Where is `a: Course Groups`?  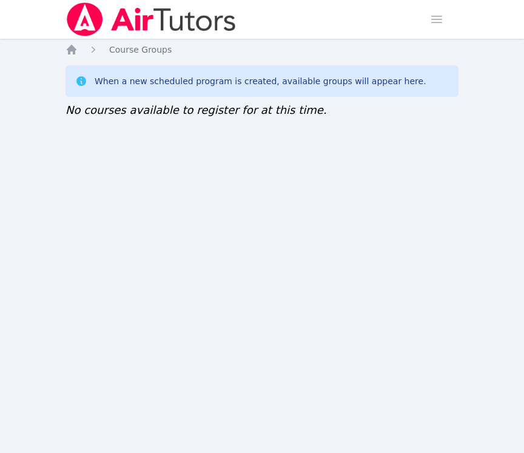 a: Course Groups is located at coordinates (140, 50).